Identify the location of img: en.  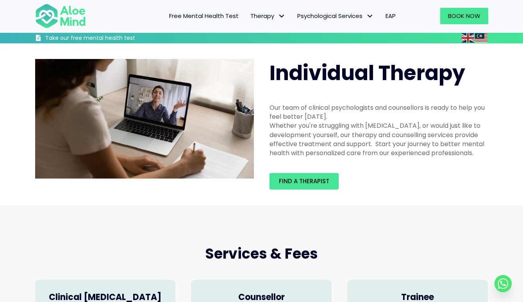
(468, 38).